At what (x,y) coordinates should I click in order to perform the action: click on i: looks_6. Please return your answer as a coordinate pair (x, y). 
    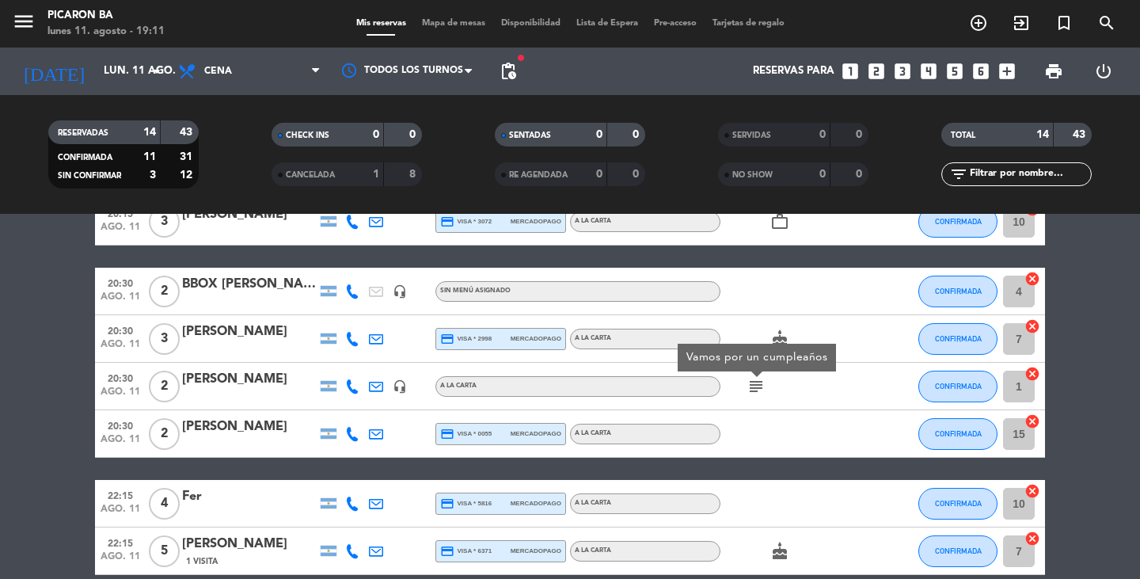
    Looking at the image, I should click on (981, 71).